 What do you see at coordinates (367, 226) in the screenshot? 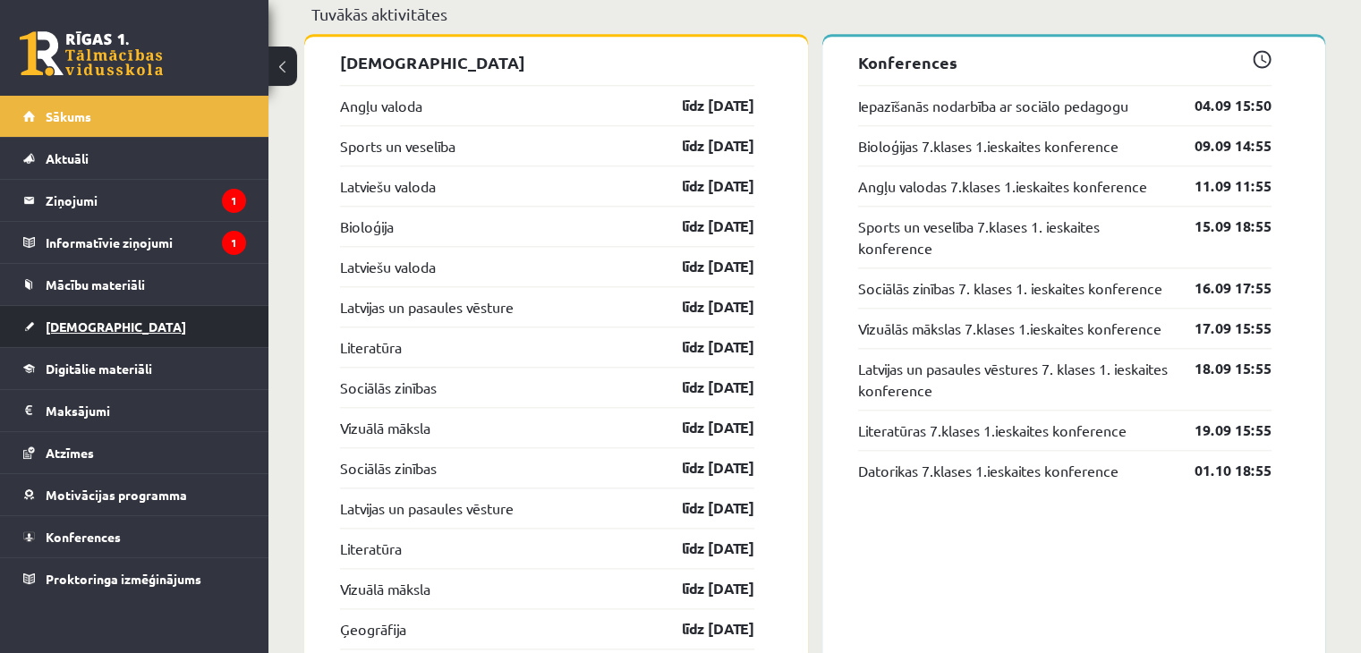
I see `a: Bioloģija` at bounding box center [367, 226].